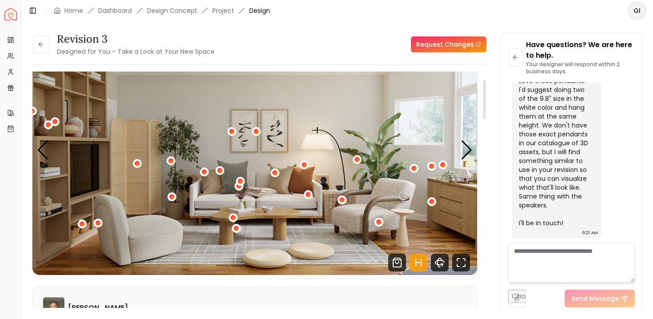 This screenshot has width=653, height=319. What do you see at coordinates (74, 11) in the screenshot?
I see `a: Home` at bounding box center [74, 11].